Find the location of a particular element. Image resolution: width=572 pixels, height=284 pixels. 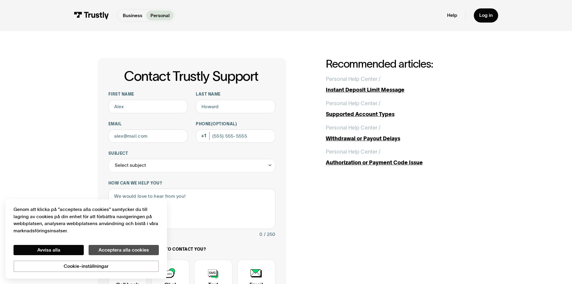

div: Log in is located at coordinates (486, 15).